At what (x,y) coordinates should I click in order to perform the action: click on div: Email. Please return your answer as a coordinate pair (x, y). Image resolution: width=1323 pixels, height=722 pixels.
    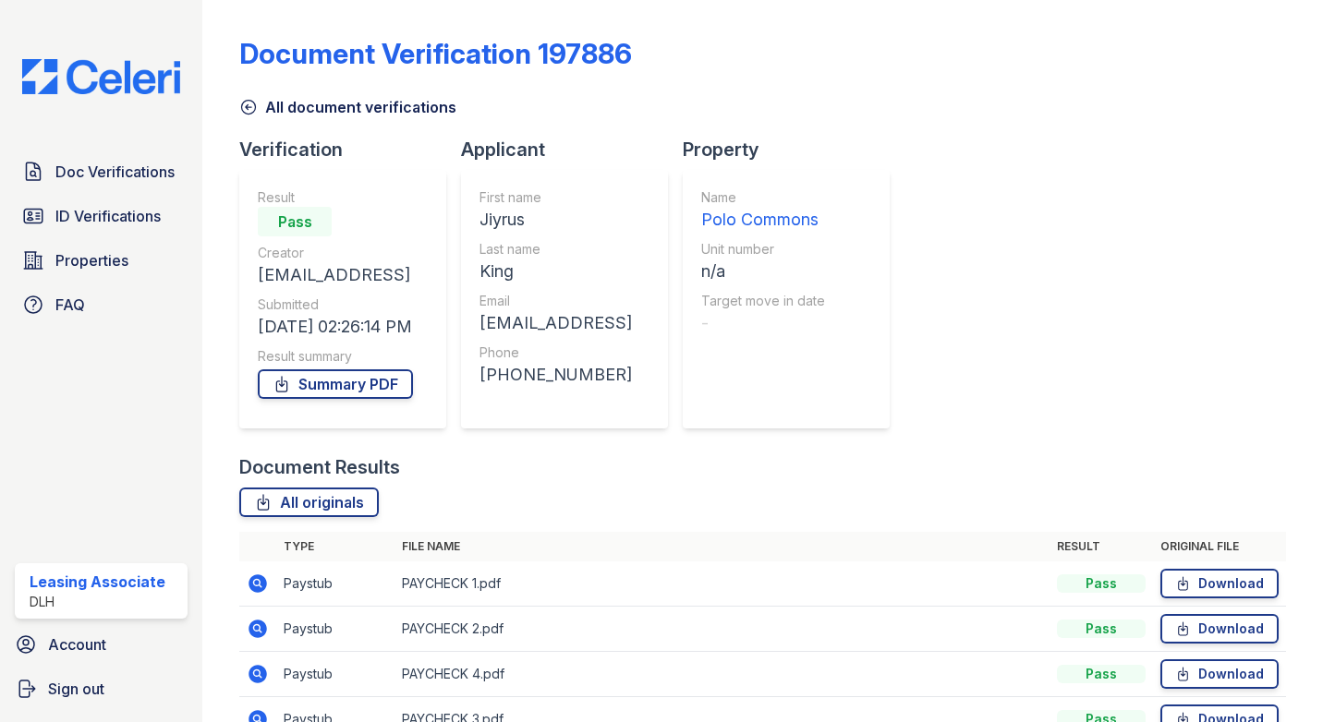
    Looking at the image, I should click on (555, 301).